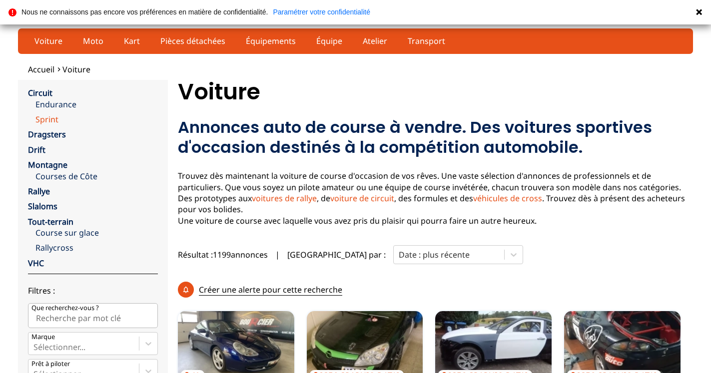  What do you see at coordinates (36, 150) in the screenshot?
I see `a: Drift` at bounding box center [36, 150].